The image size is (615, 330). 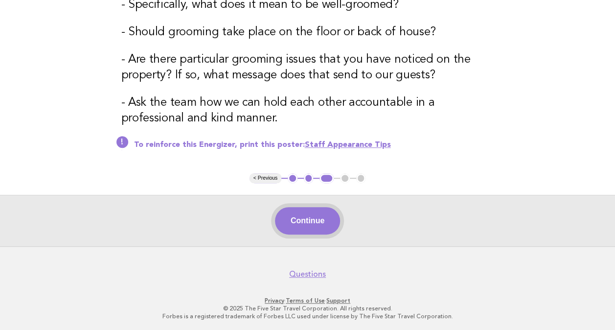 I want to click on h3: - Should grooming take place on the floor or back of house?, so click(x=308, y=32).